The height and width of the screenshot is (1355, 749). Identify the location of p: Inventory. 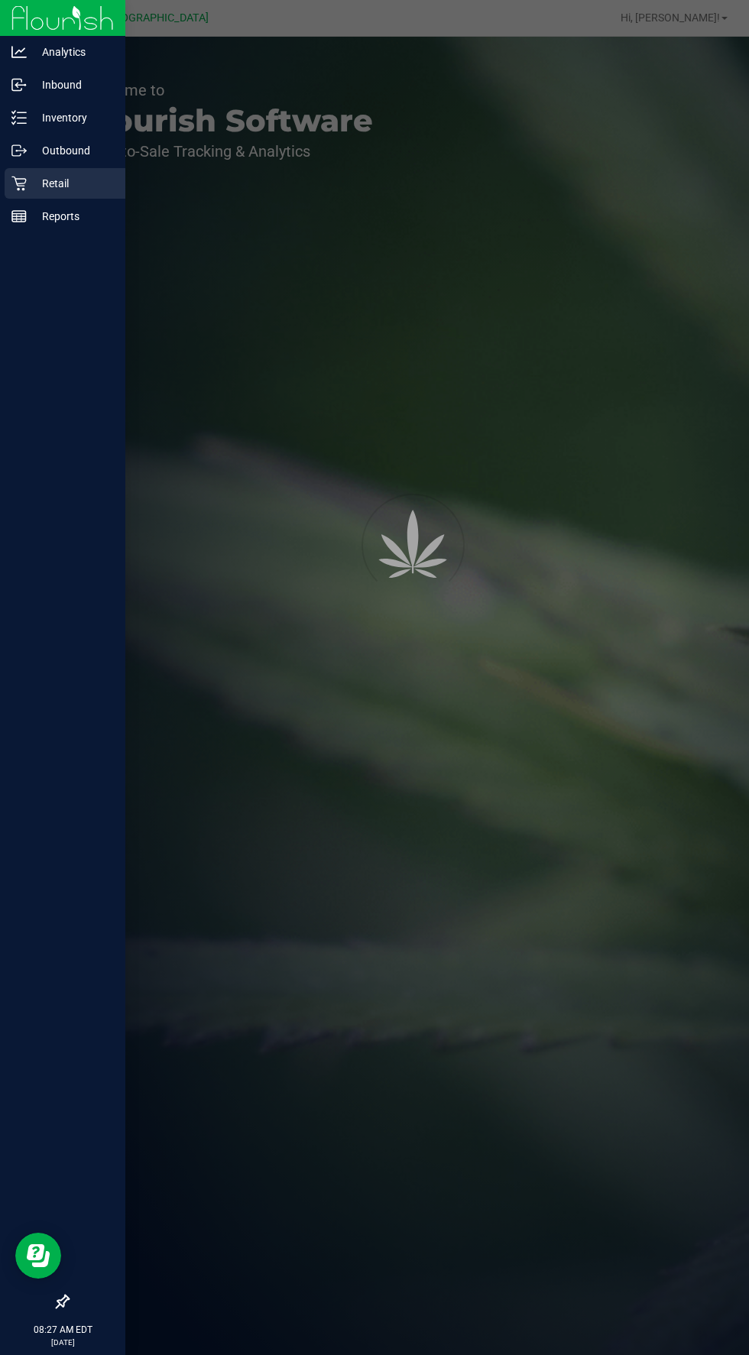
(73, 118).